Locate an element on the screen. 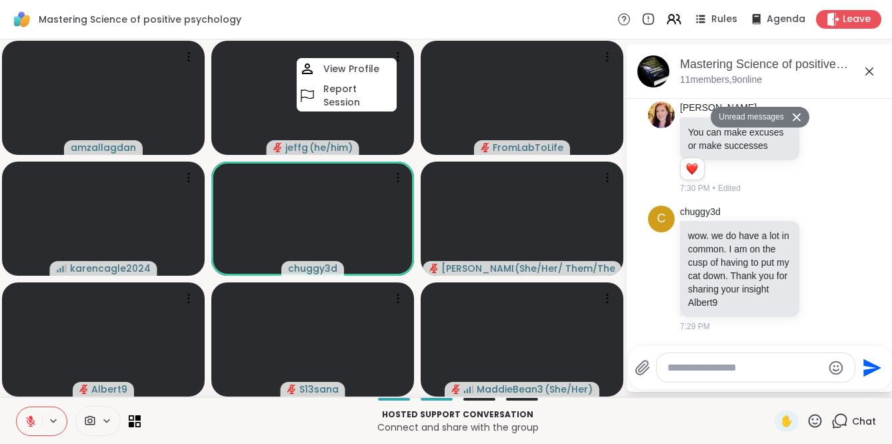  button: Reactions: love is located at coordinates (692, 169).